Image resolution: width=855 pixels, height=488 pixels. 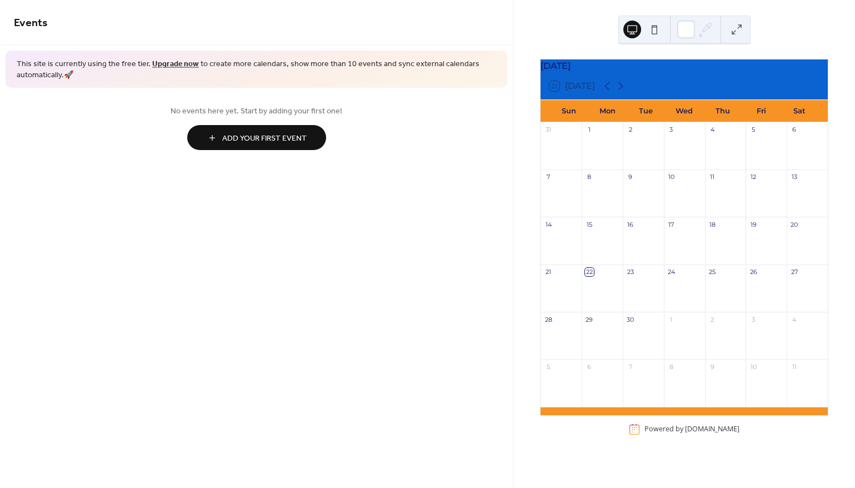 What do you see at coordinates (646, 111) in the screenshot?
I see `div: Tue` at bounding box center [646, 111].